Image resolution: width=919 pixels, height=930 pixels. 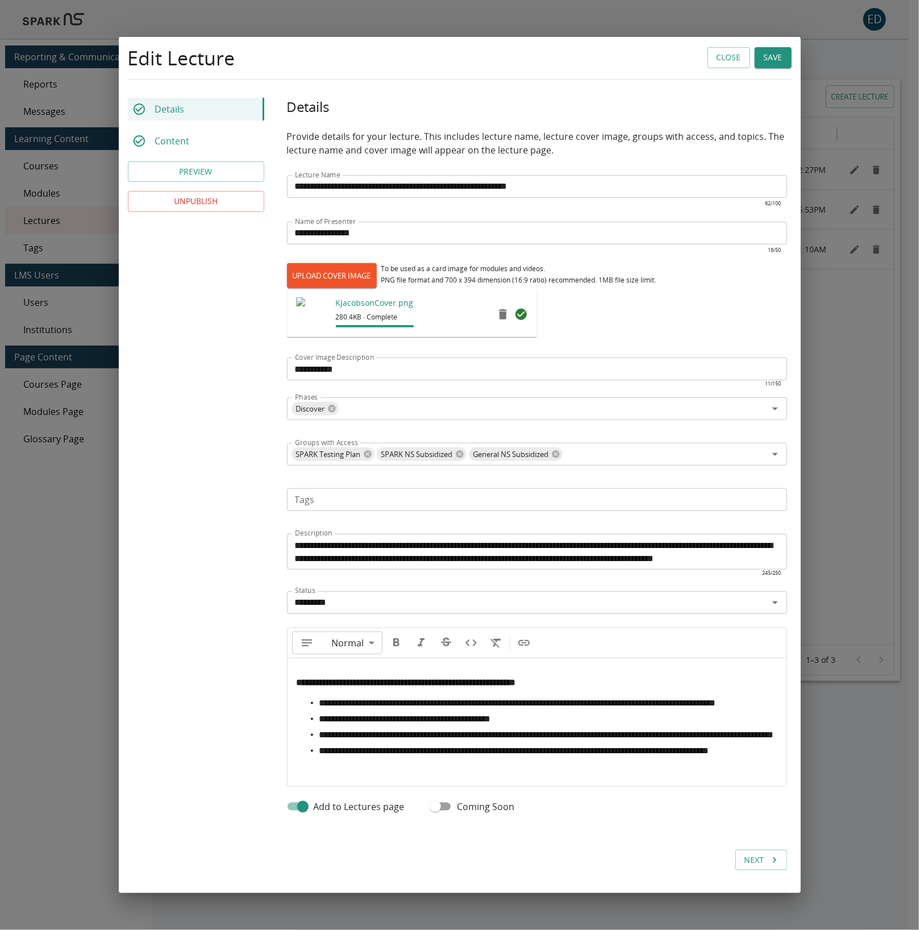 I want to click on p: Content, so click(x=172, y=141).